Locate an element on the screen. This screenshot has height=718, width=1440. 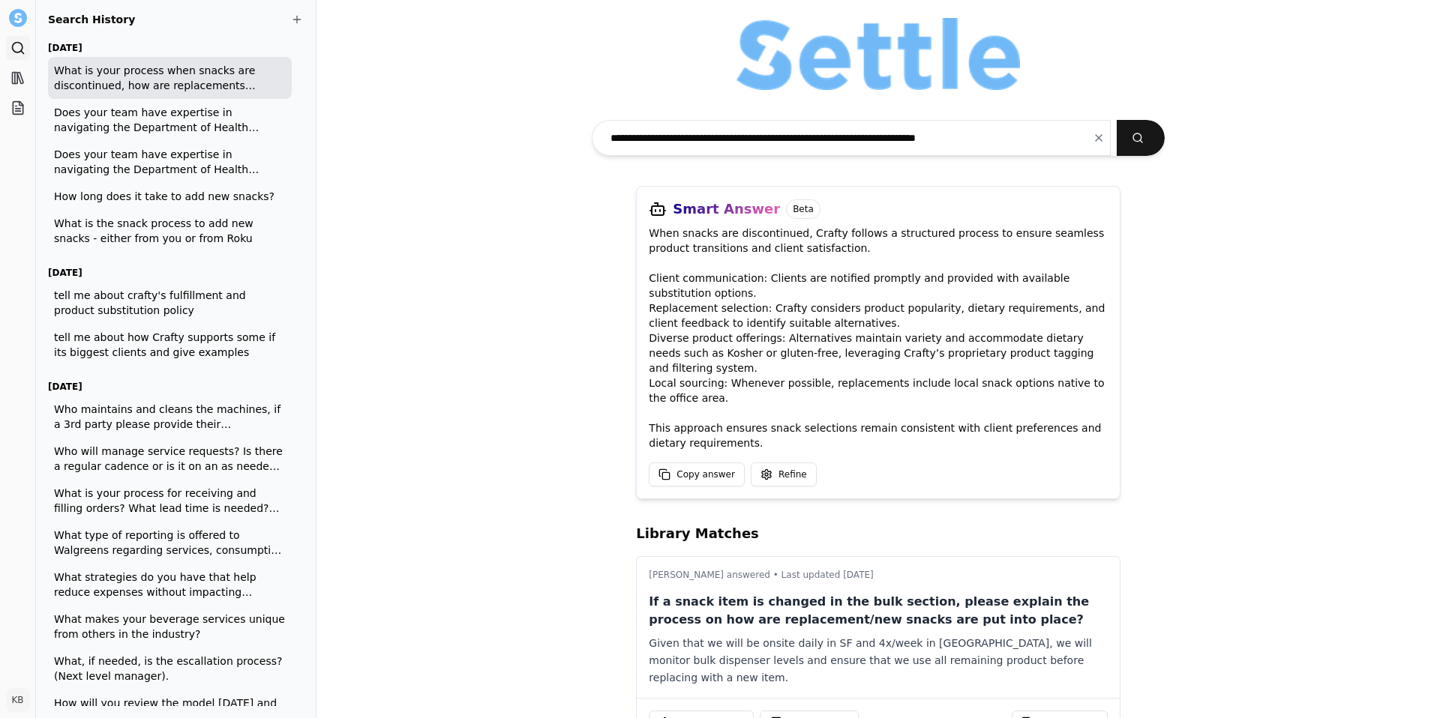
p: If a snack item is changed in the bulk section, please explain the process on how are replacement... is located at coordinates (878, 611).